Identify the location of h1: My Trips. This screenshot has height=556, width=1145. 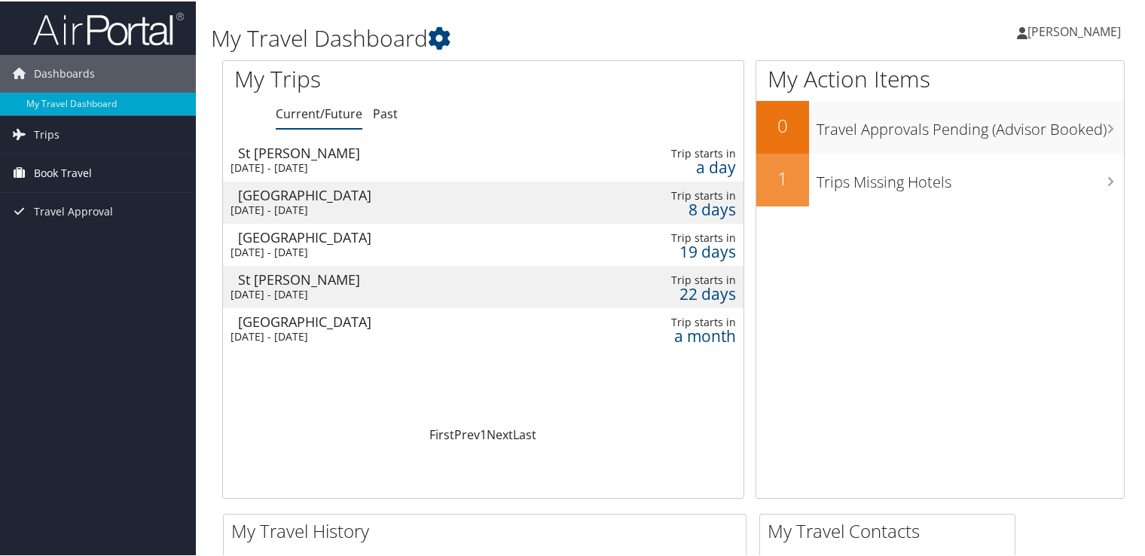
(374, 78).